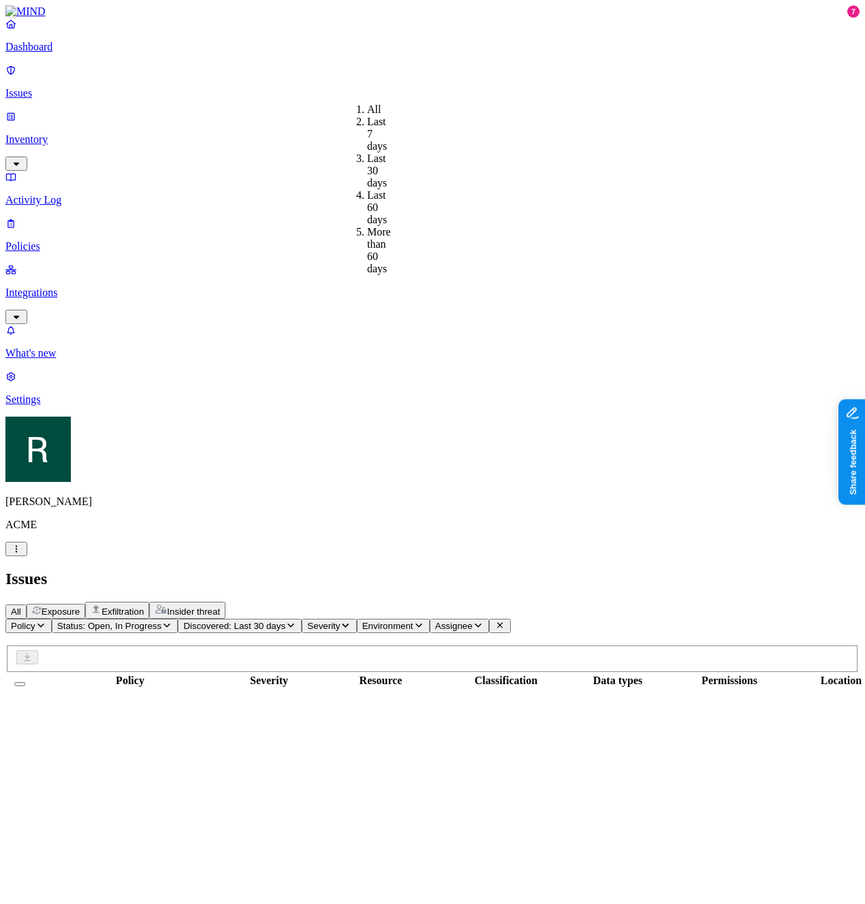  I want to click on p: Issues, so click(432, 93).